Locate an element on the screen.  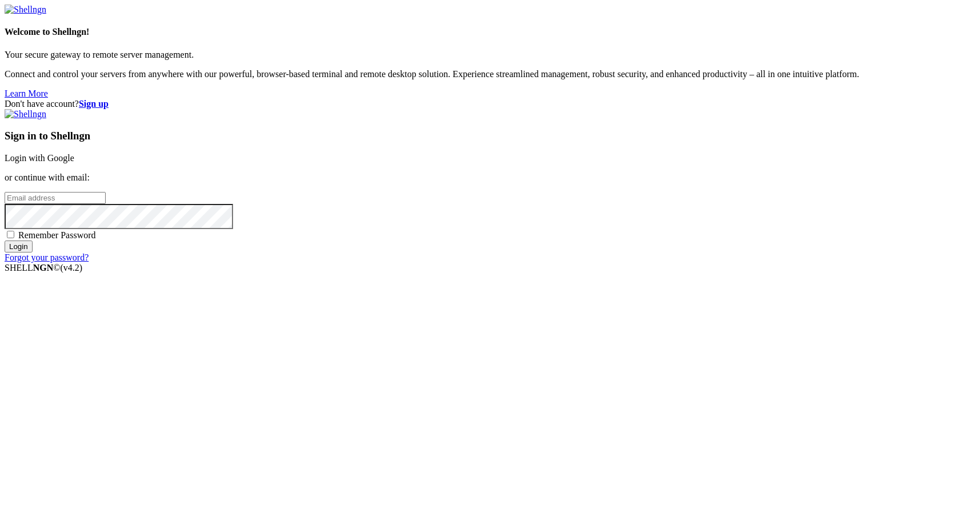
p: Connect and control your servers from anywhere with our powerful, browser-based terminal and remo... is located at coordinates (489, 74).